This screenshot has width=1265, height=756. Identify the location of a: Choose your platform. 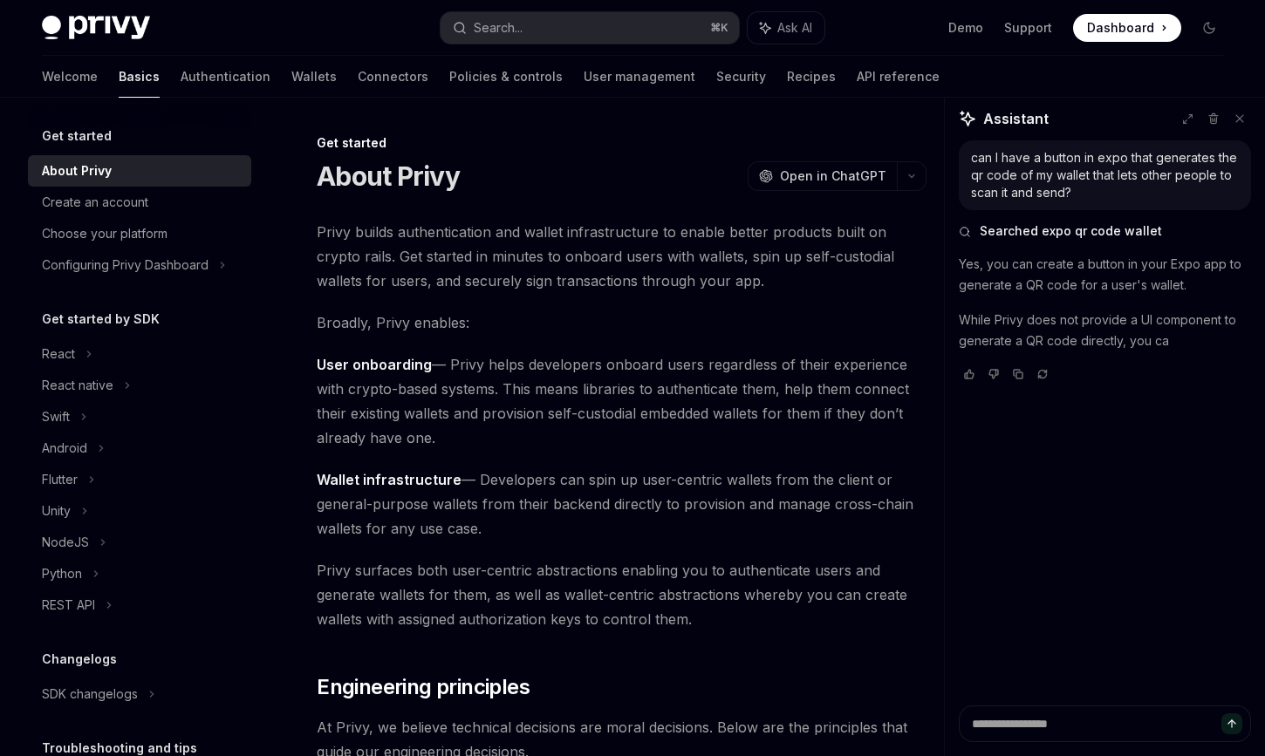
(140, 234).